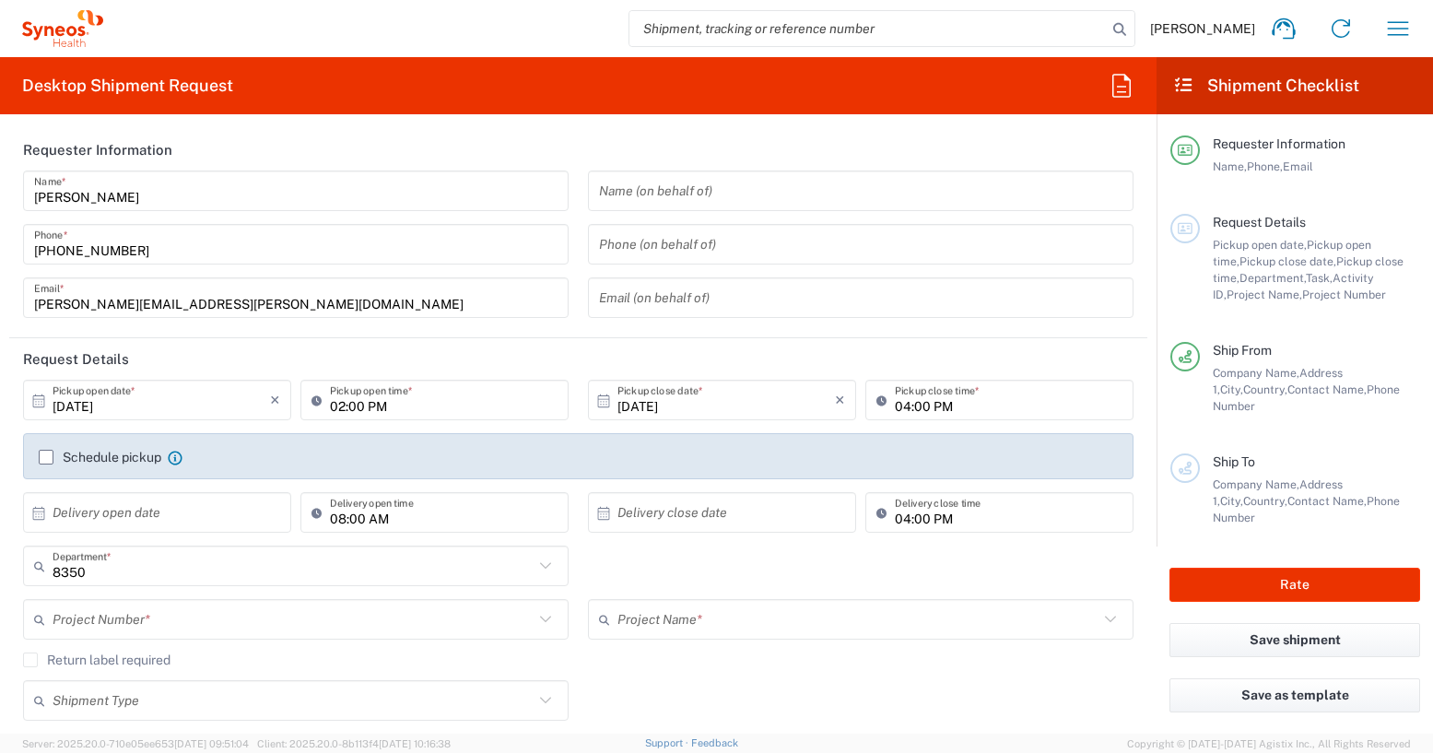  What do you see at coordinates (100, 457) in the screenshot?
I see `label: Schedule pickup` at bounding box center [100, 457].